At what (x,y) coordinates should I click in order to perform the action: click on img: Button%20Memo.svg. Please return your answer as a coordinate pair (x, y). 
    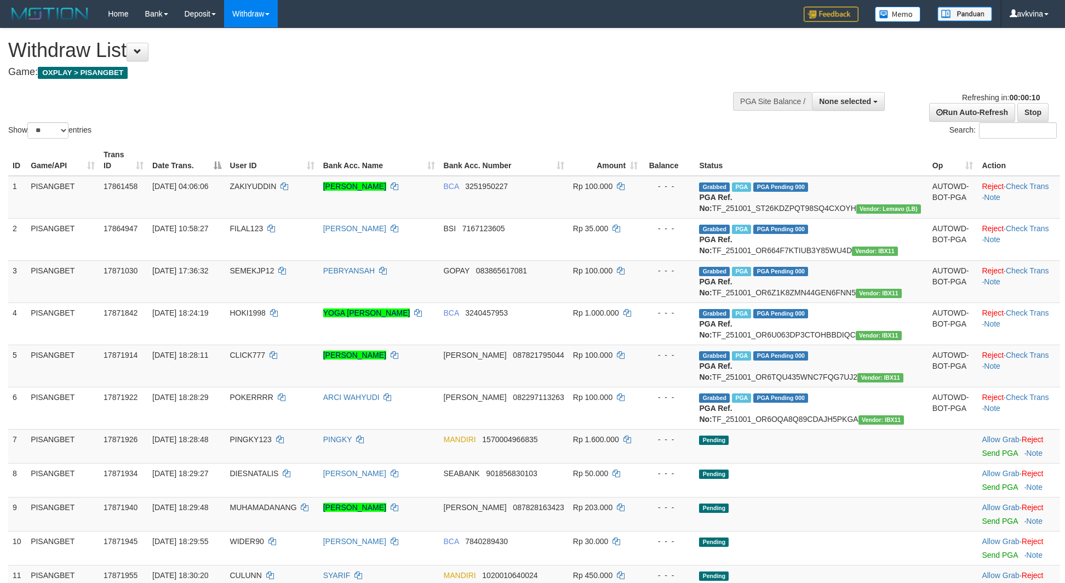
    Looking at the image, I should click on (898, 14).